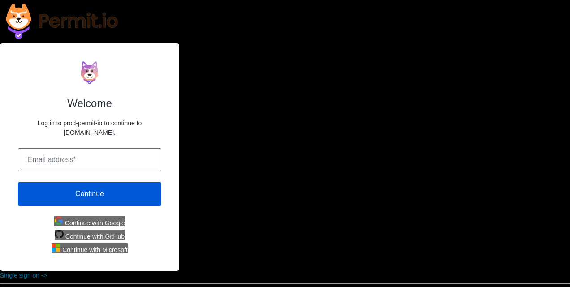 The width and height of the screenshot is (570, 287). I want to click on span: Continue with Microsoft, so click(95, 250).